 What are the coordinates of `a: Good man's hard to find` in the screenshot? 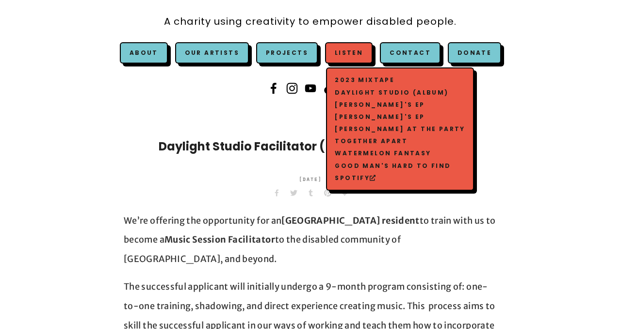 It's located at (400, 165).